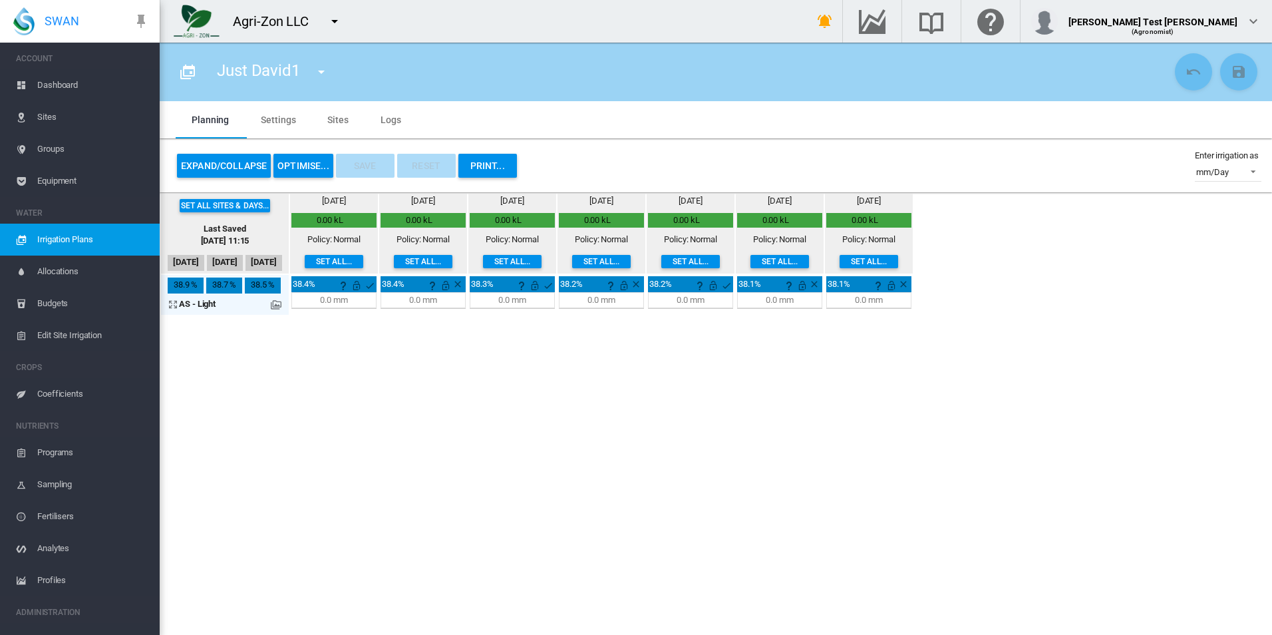 This screenshot has height=635, width=1272. Describe the element at coordinates (303, 166) in the screenshot. I see `button: OPTIMISE...` at that location.